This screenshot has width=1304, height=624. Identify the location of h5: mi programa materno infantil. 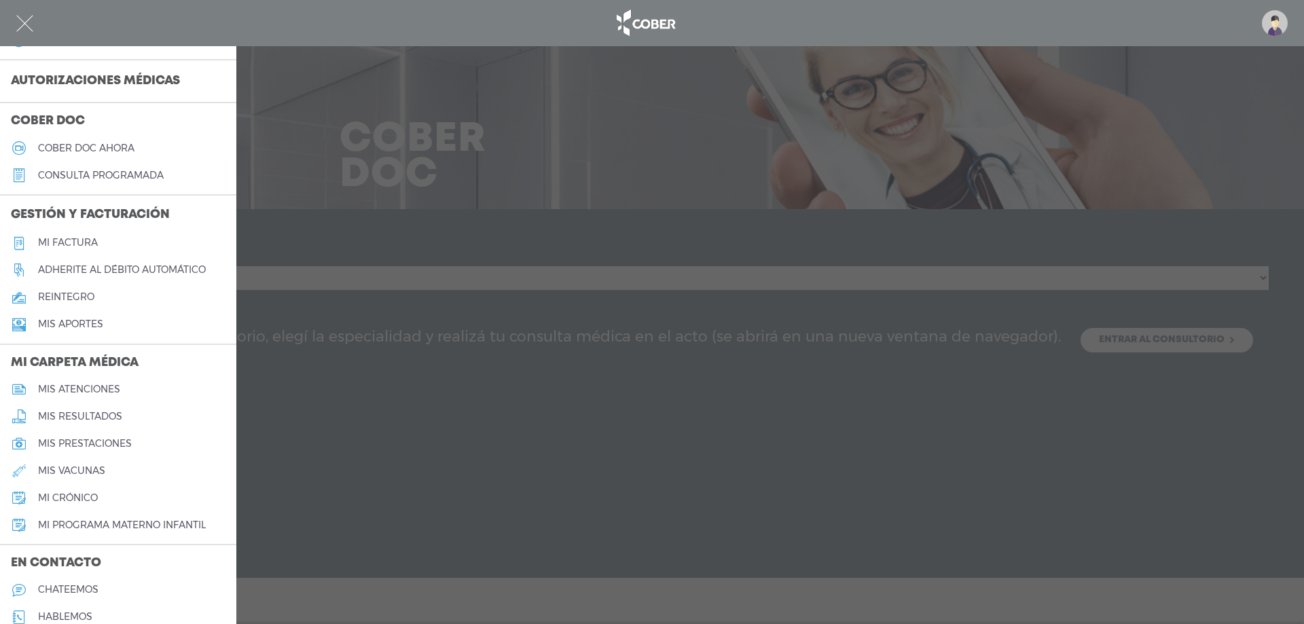
(122, 525).